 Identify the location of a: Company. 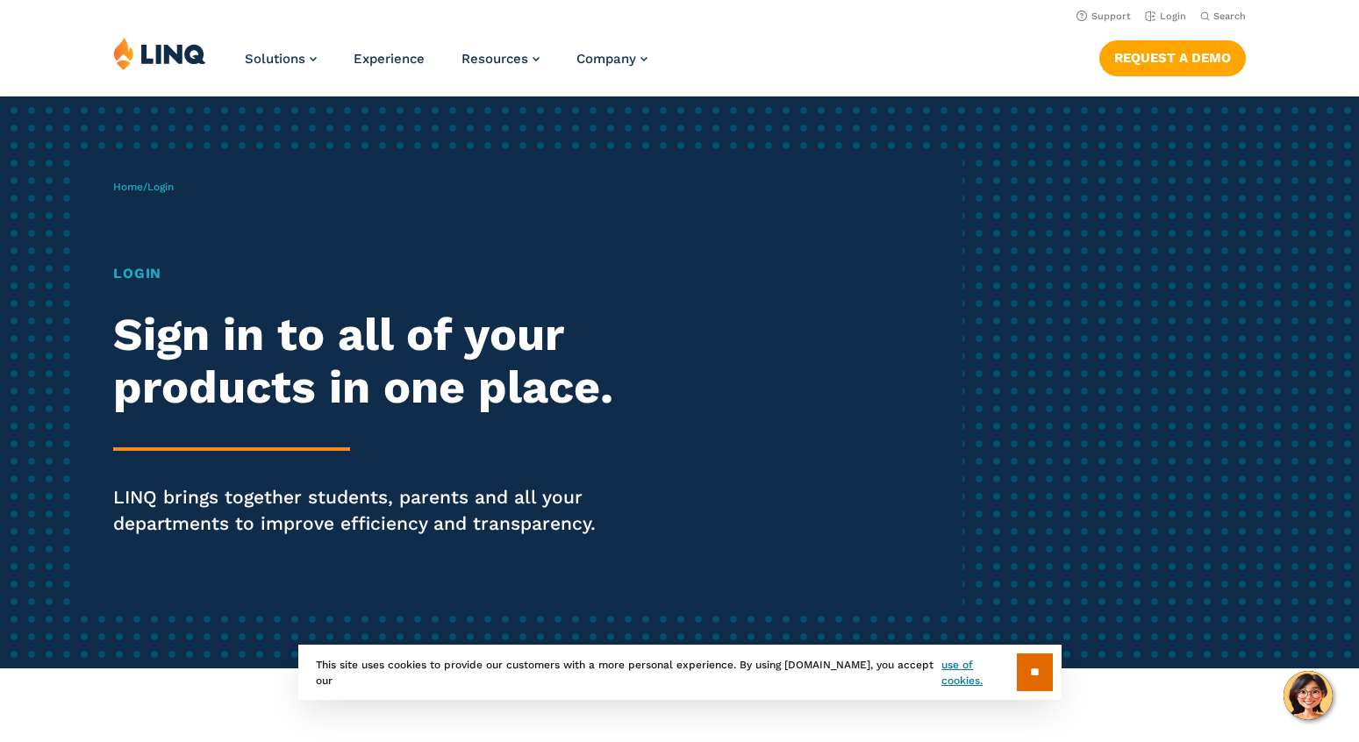
(612, 59).